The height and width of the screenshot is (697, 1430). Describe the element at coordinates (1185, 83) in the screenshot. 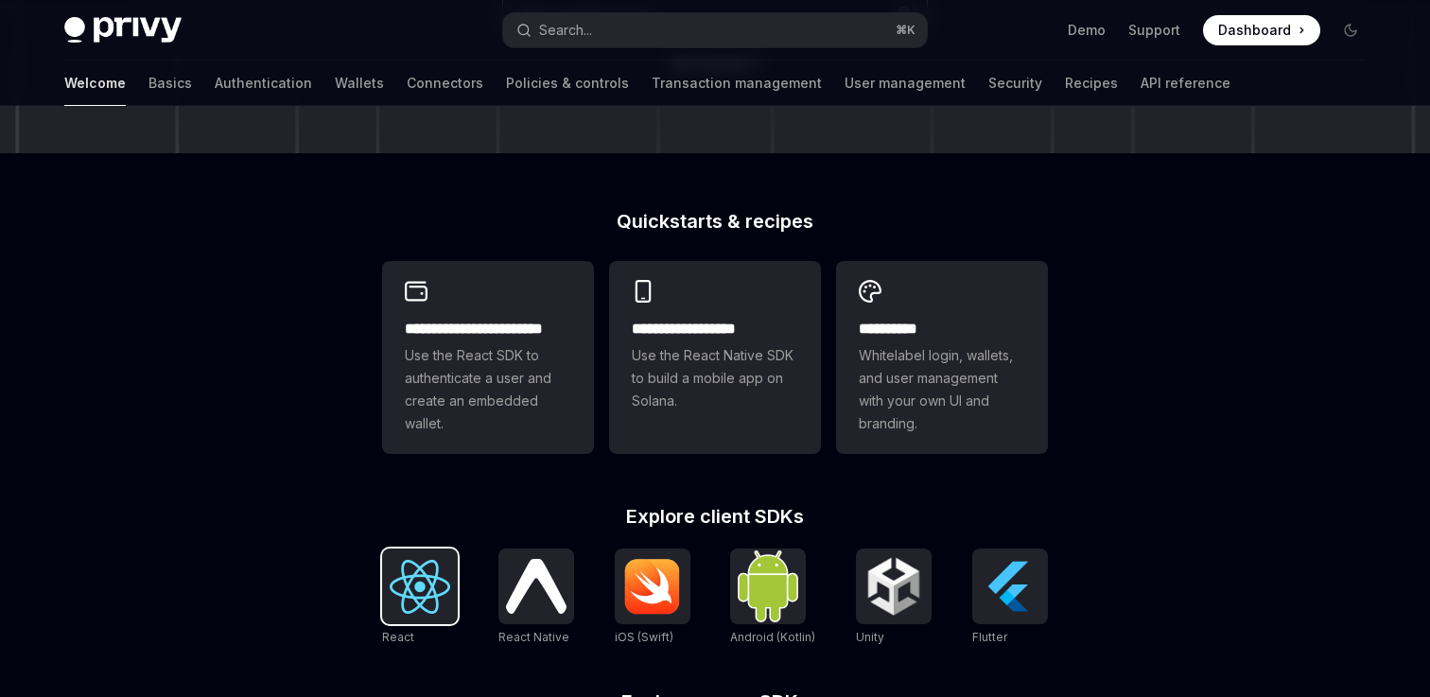

I see `a: API reference` at that location.